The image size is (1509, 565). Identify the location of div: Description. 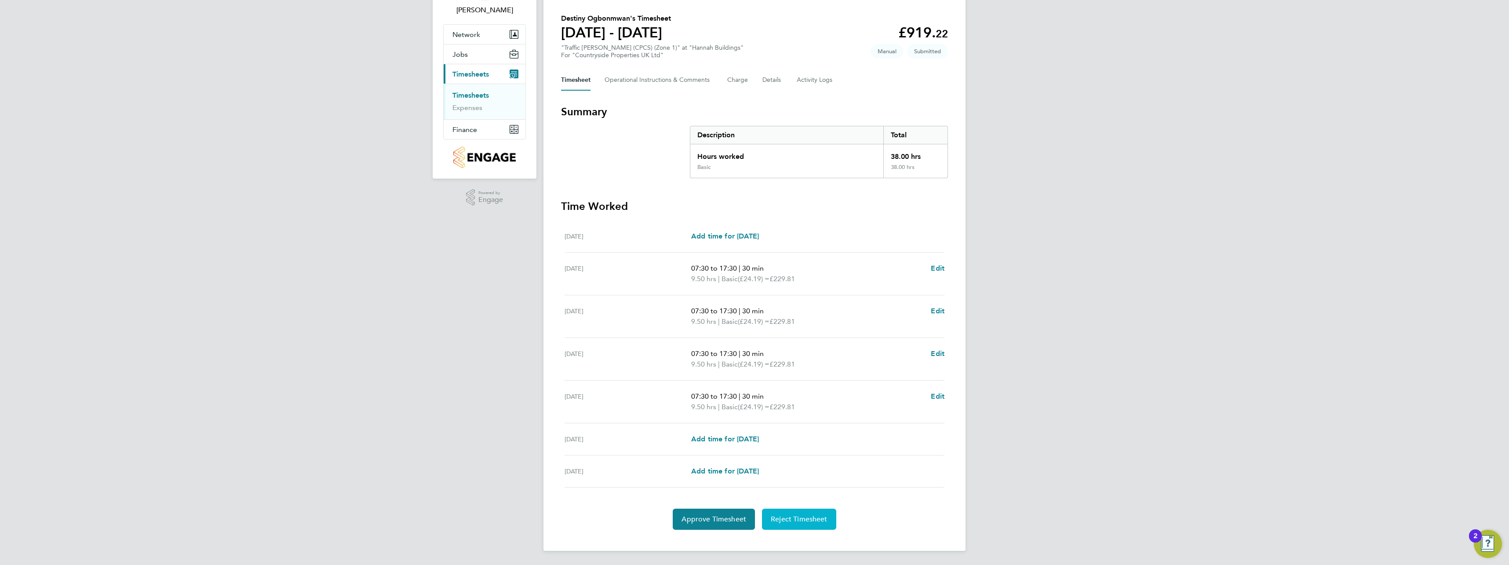
(787, 135).